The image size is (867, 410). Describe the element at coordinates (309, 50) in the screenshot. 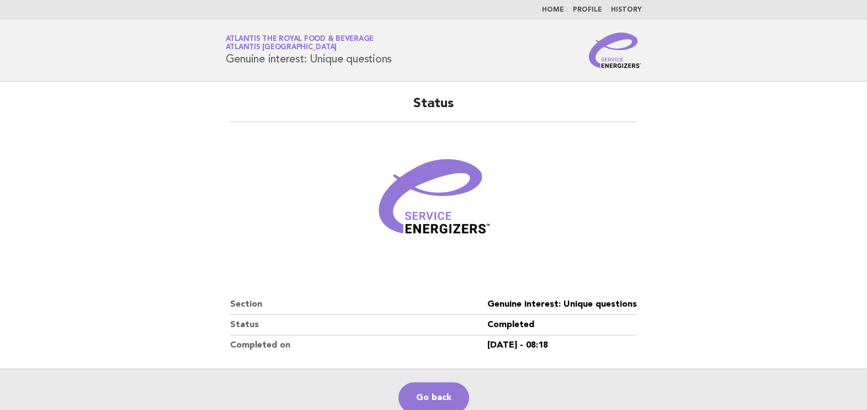

I see `h1: Genuine interest: Unique questions` at that location.